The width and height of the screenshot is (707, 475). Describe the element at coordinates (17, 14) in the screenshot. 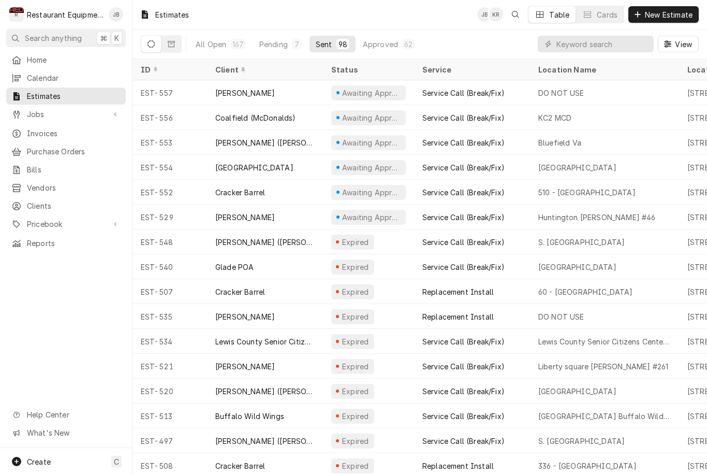

I see `div: R` at that location.